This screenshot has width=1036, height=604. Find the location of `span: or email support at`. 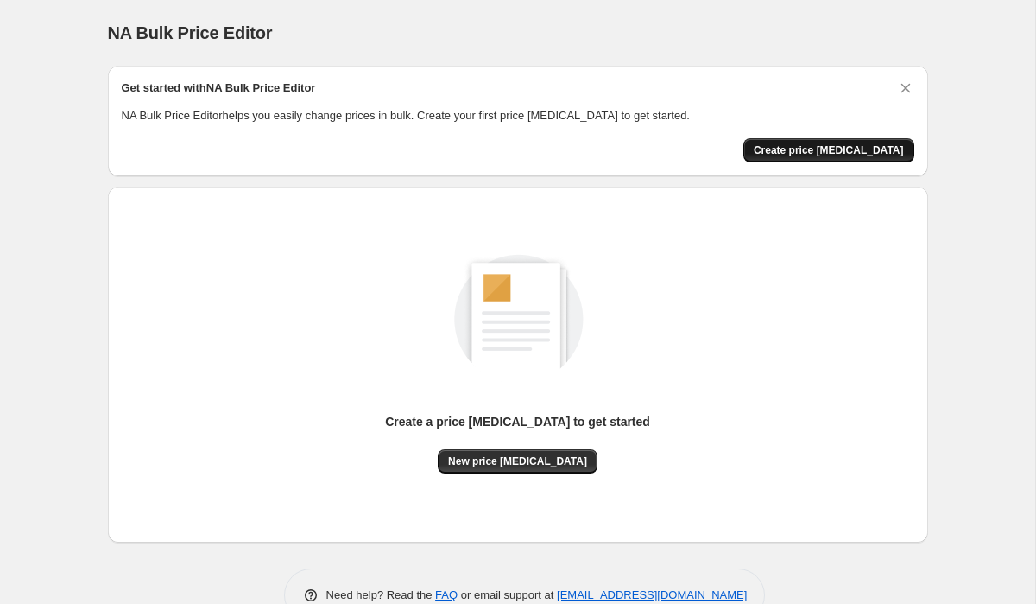

span: or email support at is located at coordinates (507, 594).